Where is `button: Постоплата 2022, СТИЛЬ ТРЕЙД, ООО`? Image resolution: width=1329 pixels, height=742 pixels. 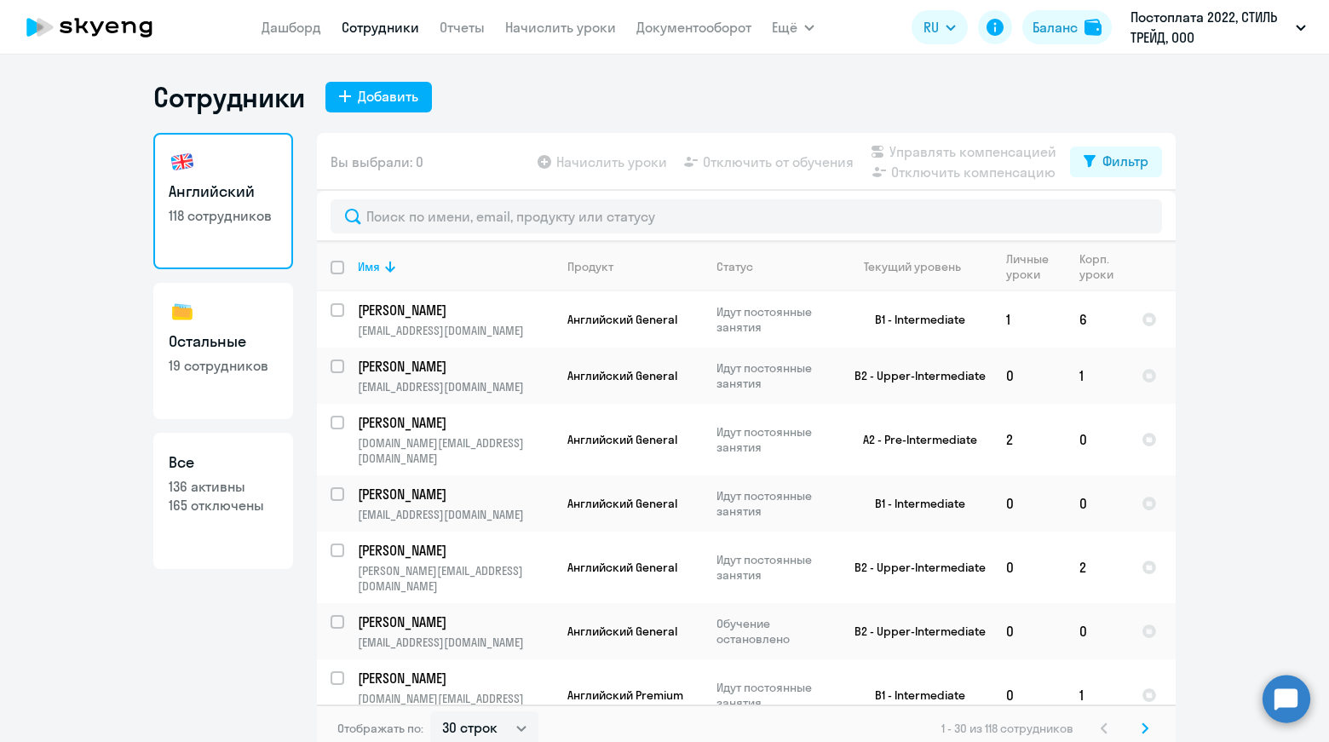 button: Постоплата 2022, СТИЛЬ ТРЕЙД, ООО is located at coordinates (1218, 27).